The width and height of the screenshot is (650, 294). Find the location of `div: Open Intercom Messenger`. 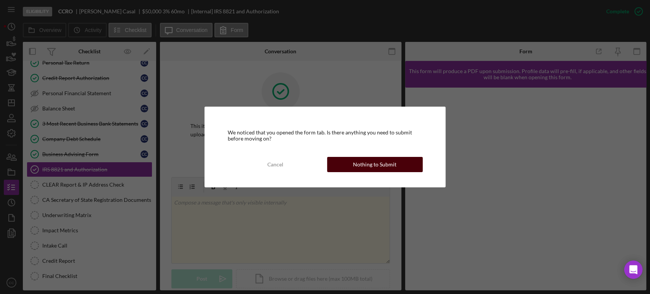

div: Open Intercom Messenger is located at coordinates (633, 270).